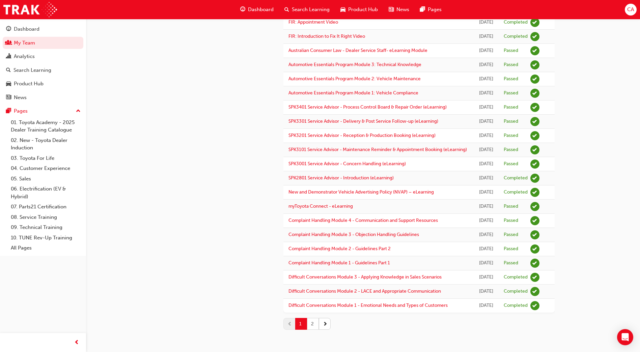  Describe the element at coordinates (431, 9) in the screenshot. I see `a: pages-iconPages` at that location.